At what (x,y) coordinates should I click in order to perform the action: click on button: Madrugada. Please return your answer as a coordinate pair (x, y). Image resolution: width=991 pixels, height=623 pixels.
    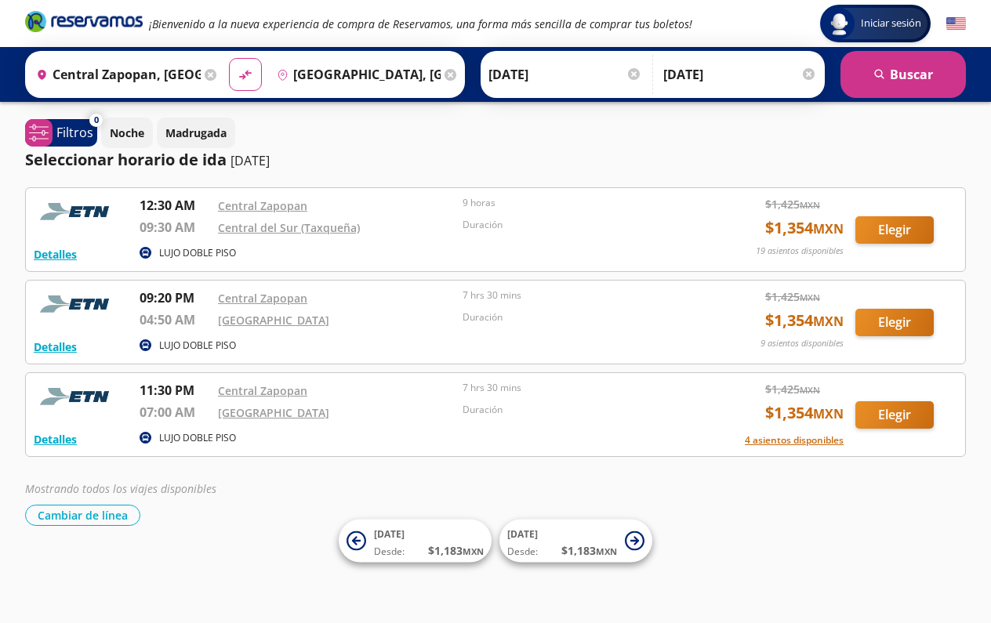
    Looking at the image, I should click on (196, 133).